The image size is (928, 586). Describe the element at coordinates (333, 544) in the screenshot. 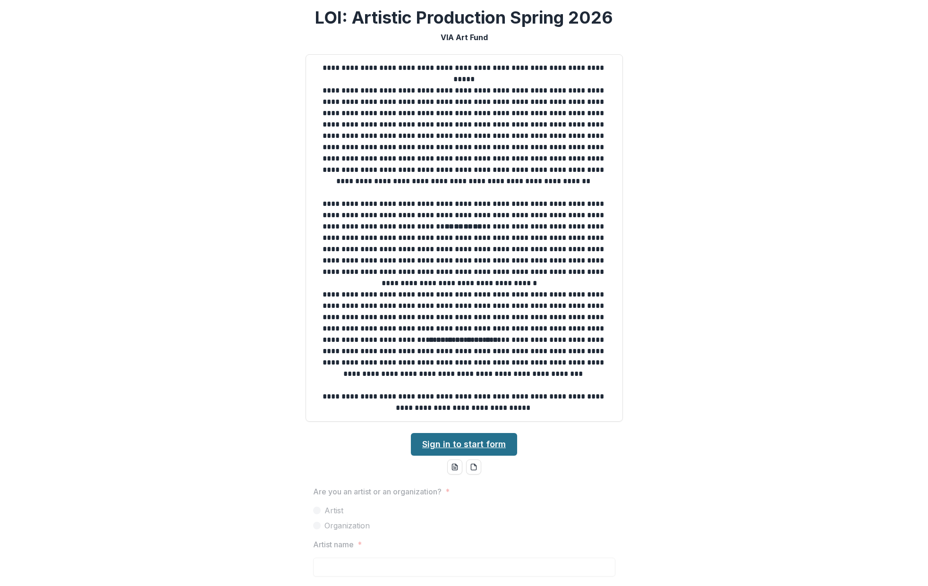

I see `p: Artist name` at that location.